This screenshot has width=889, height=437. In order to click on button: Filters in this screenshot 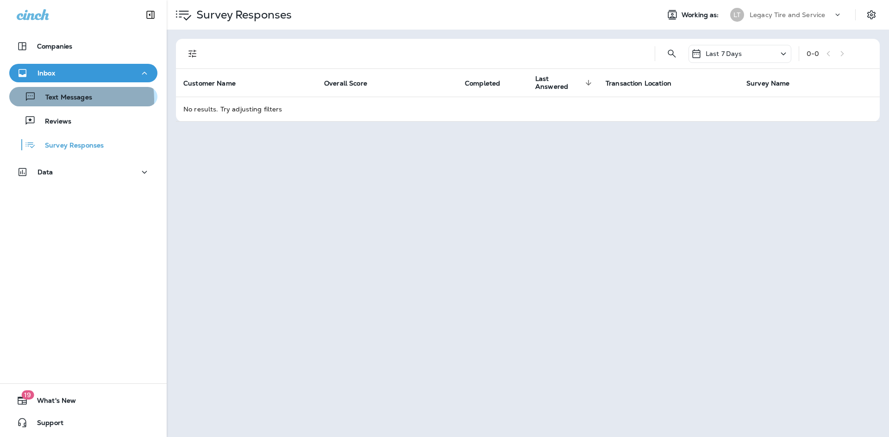, I will do `click(193, 54)`.